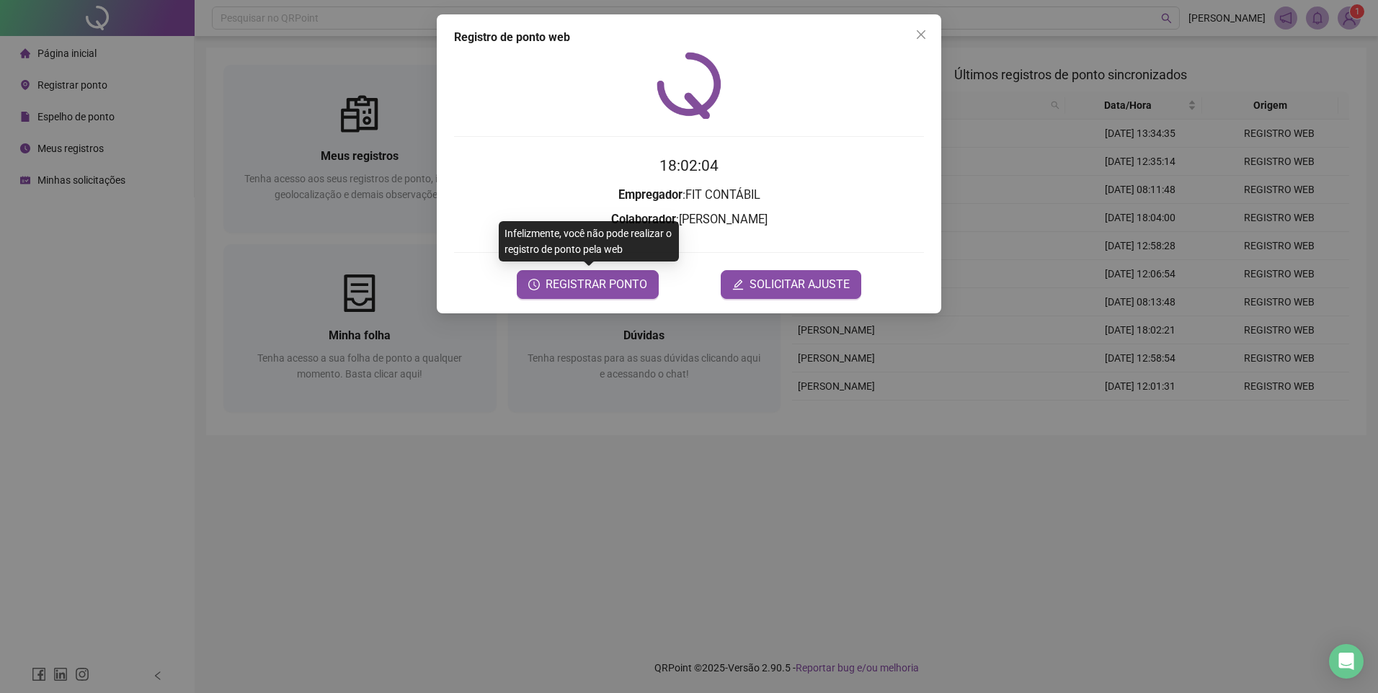 The height and width of the screenshot is (693, 1378). I want to click on span: REGISTRAR PONTO, so click(596, 285).